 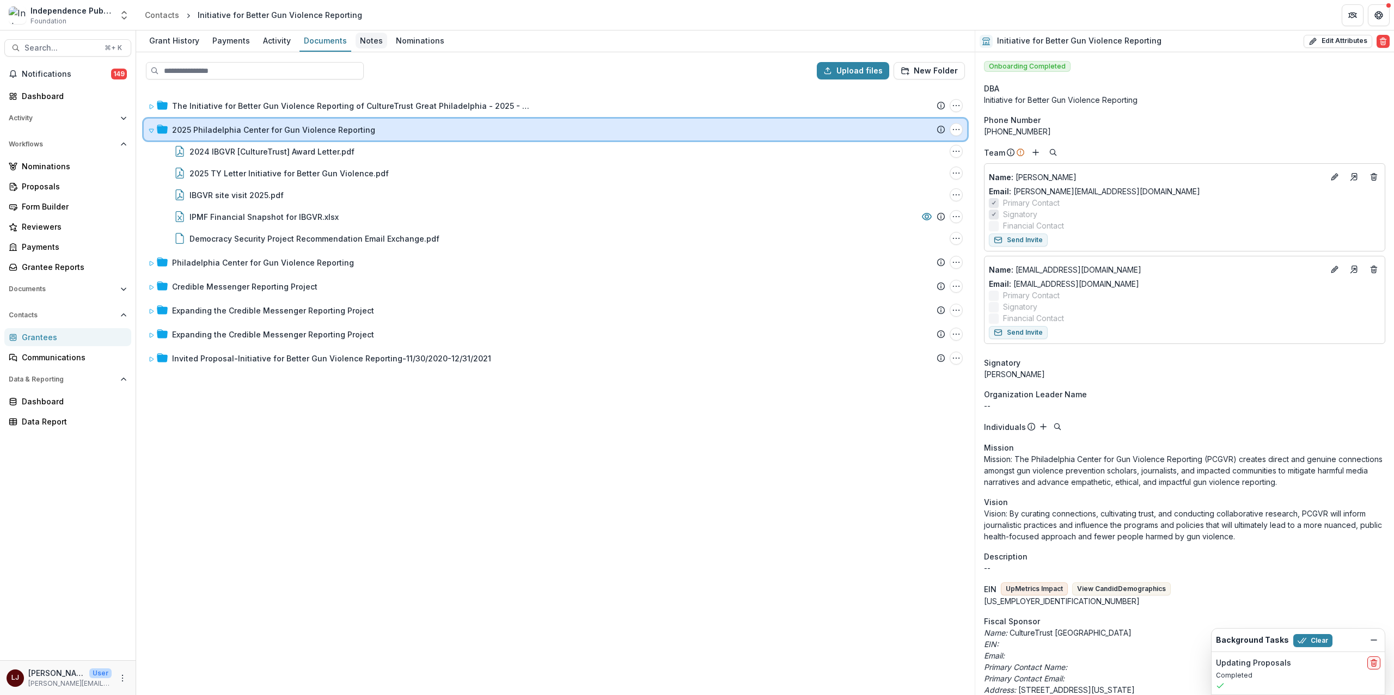 I want to click on span: Workflows, so click(x=62, y=144).